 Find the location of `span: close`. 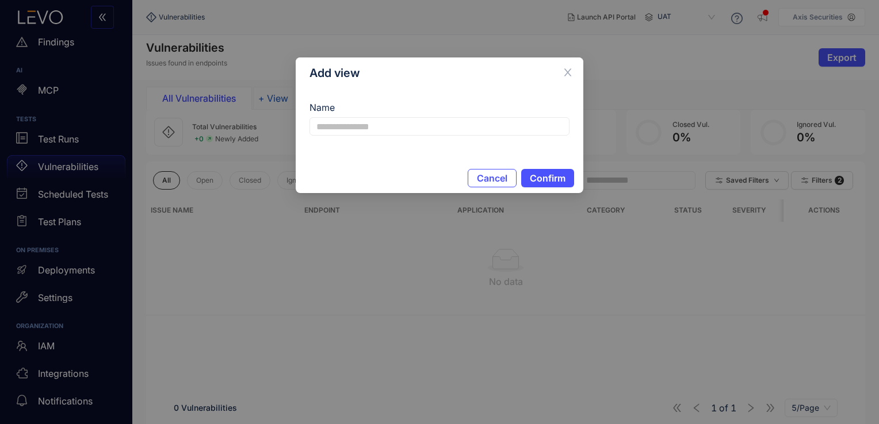

span: close is located at coordinates (567, 72).